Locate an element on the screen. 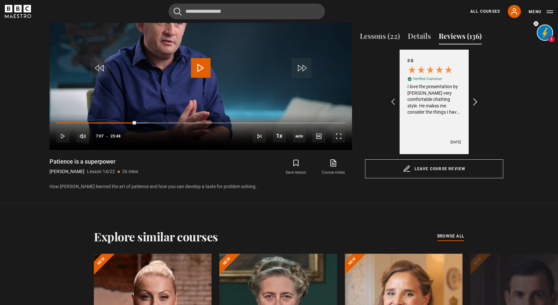 The width and height of the screenshot is (558, 305). input: Search is located at coordinates (247, 11).